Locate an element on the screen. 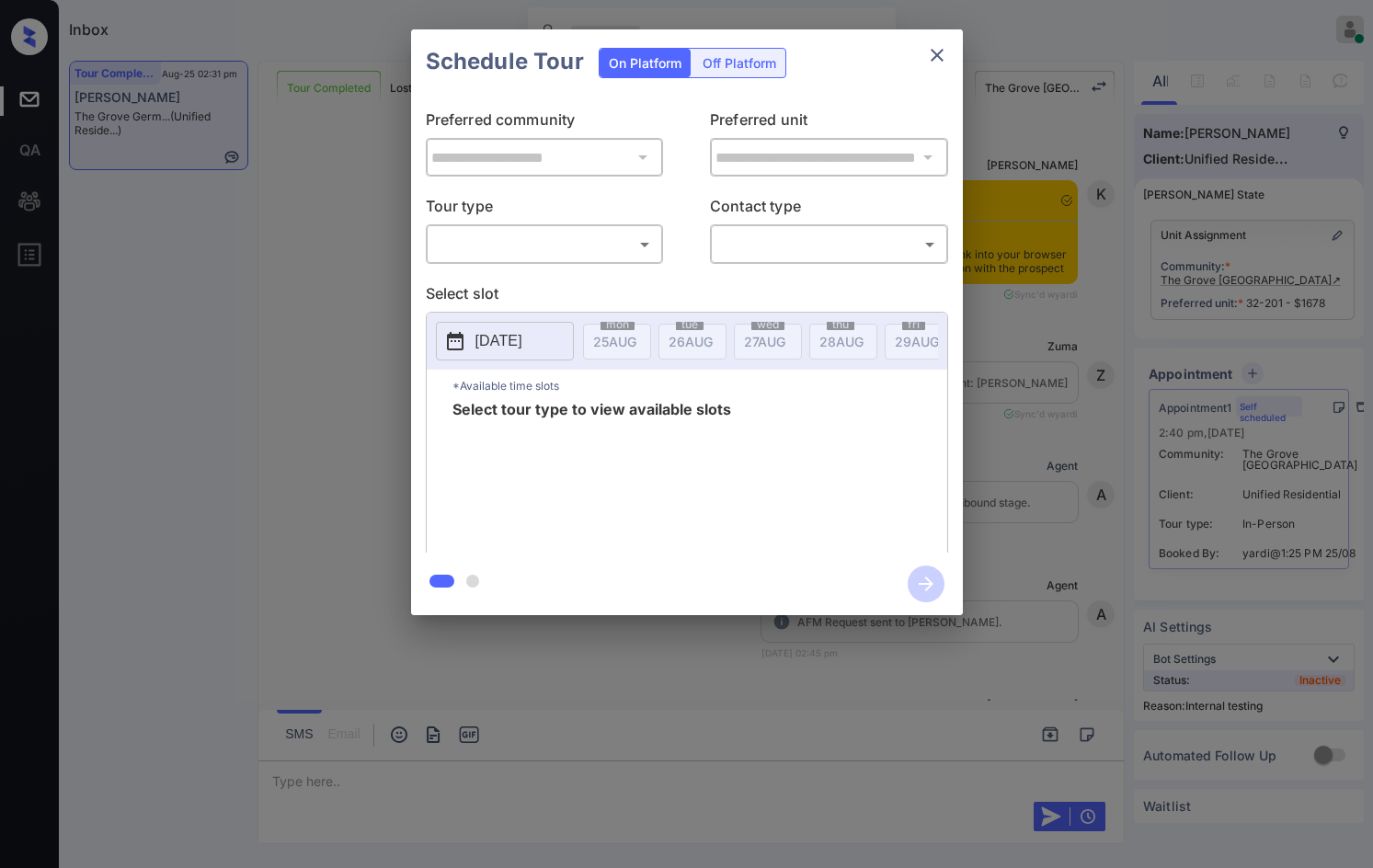 This screenshot has height=868, width=1373. p: *Available time slots is located at coordinates (700, 385).